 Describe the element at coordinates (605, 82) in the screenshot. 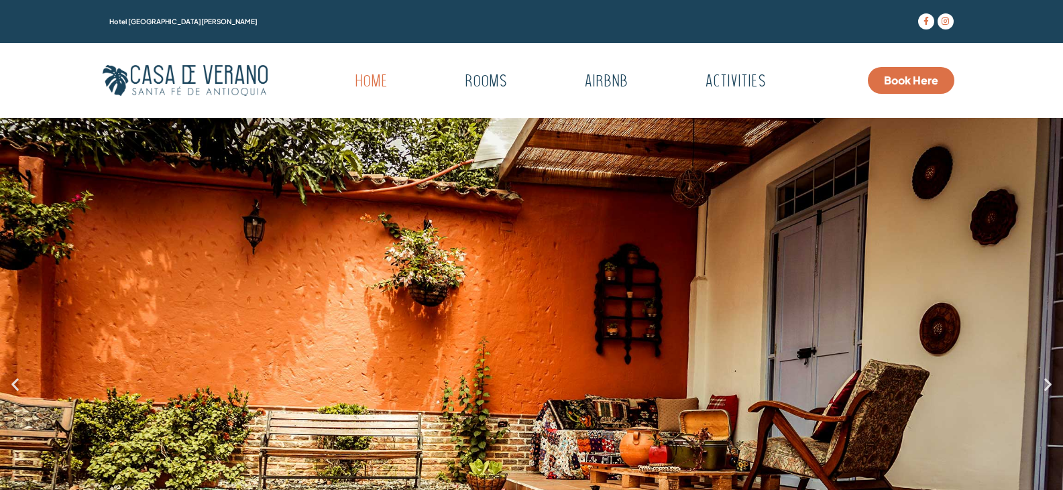

I see `a: Airbnb` at that location.